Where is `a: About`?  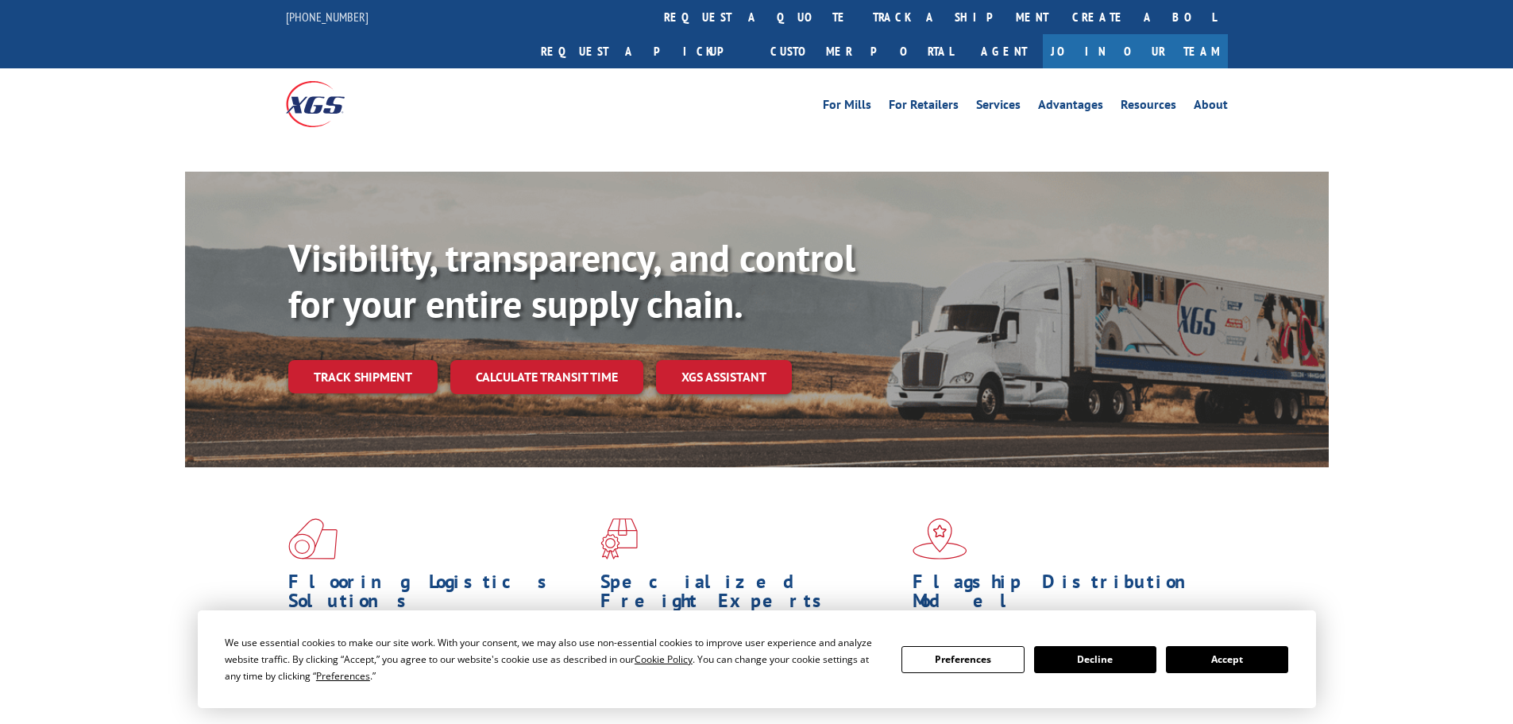 a: About is located at coordinates (1211, 107).